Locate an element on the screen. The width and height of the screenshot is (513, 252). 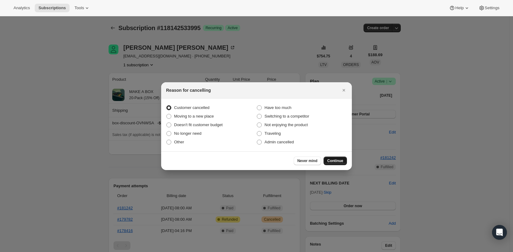
span: Switching to a competitor is located at coordinates (286, 116).